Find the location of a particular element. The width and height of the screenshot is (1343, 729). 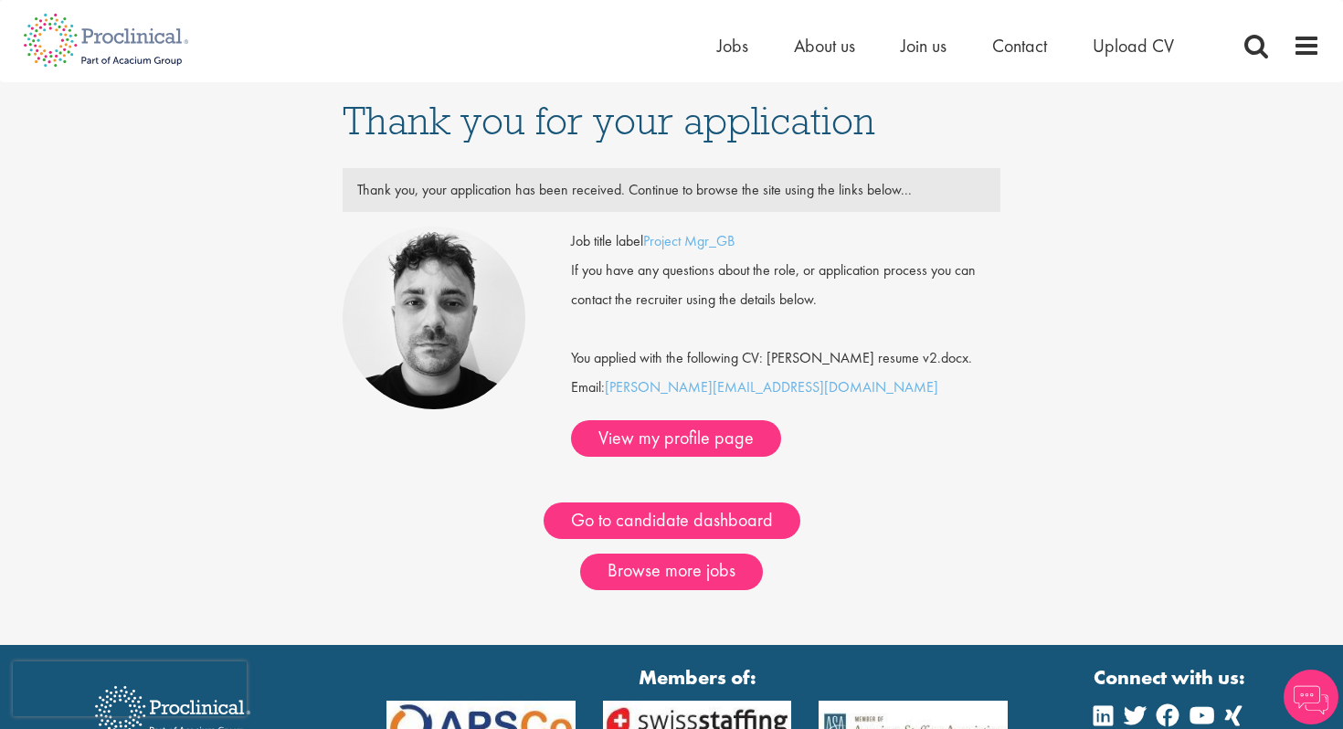

span: Jobs is located at coordinates (733, 46).